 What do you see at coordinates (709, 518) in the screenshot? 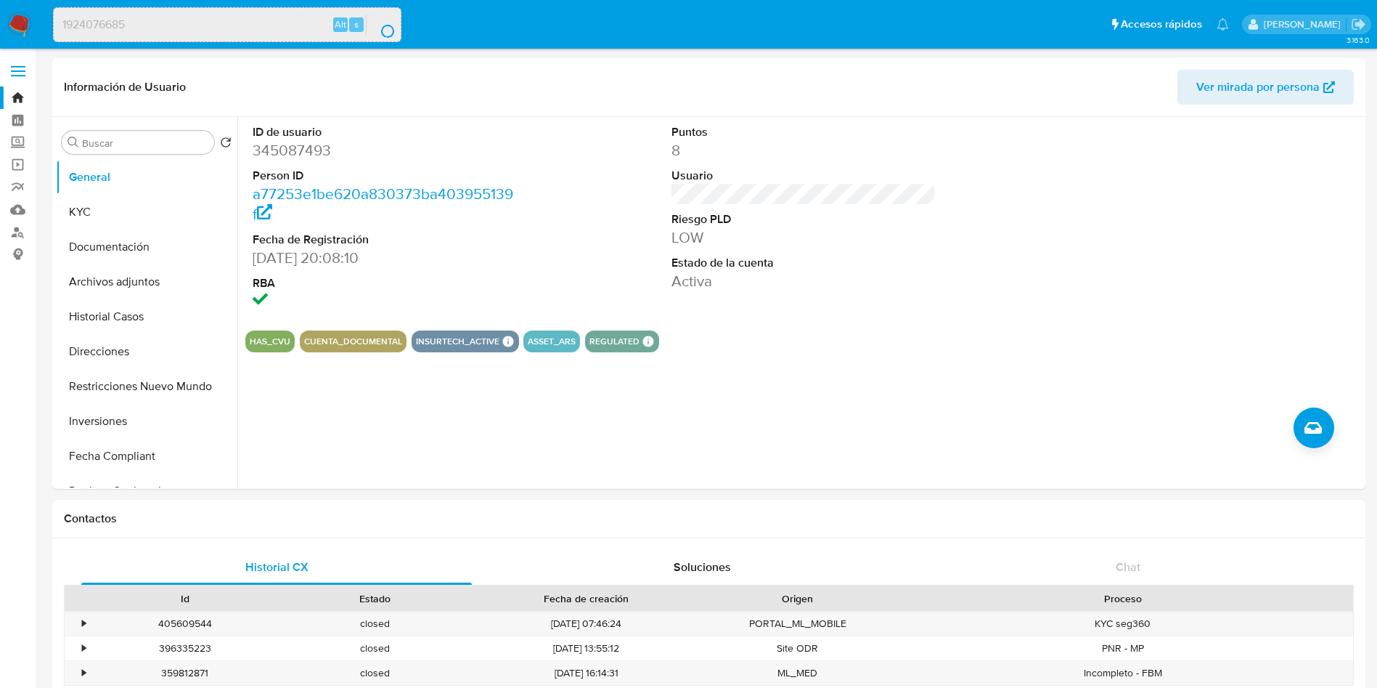
I see `h1: Contactos` at bounding box center [709, 518].